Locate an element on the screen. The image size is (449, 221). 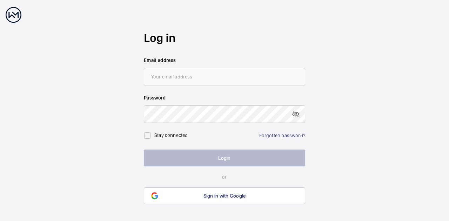
input: Your email address is located at coordinates (224, 77).